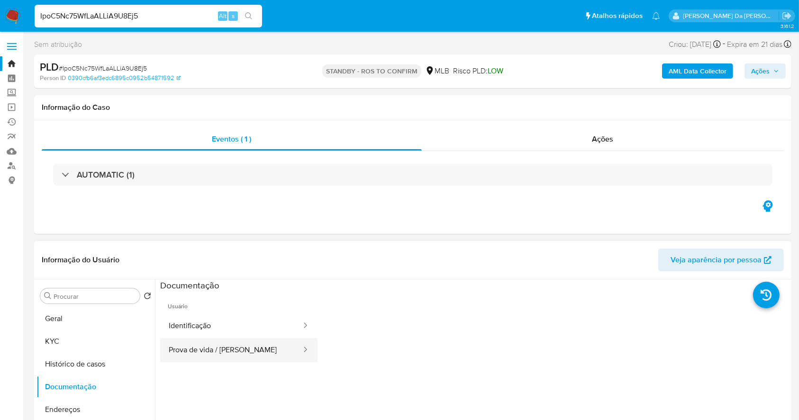 The image size is (799, 420). What do you see at coordinates (697, 71) in the screenshot?
I see `b: AML Data Collector` at bounding box center [697, 71].